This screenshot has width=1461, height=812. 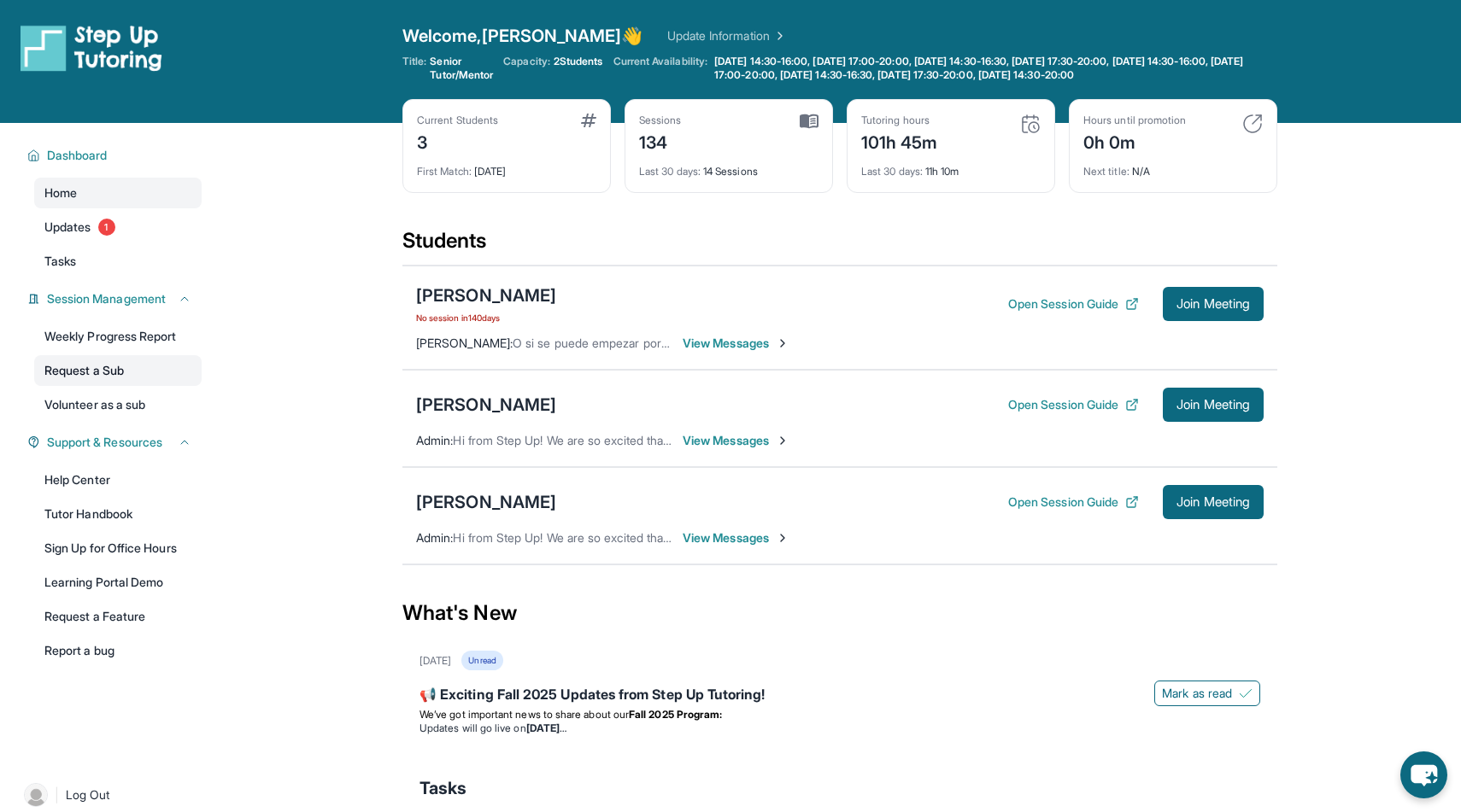 I want to click on span: No session in 140 days, so click(x=486, y=318).